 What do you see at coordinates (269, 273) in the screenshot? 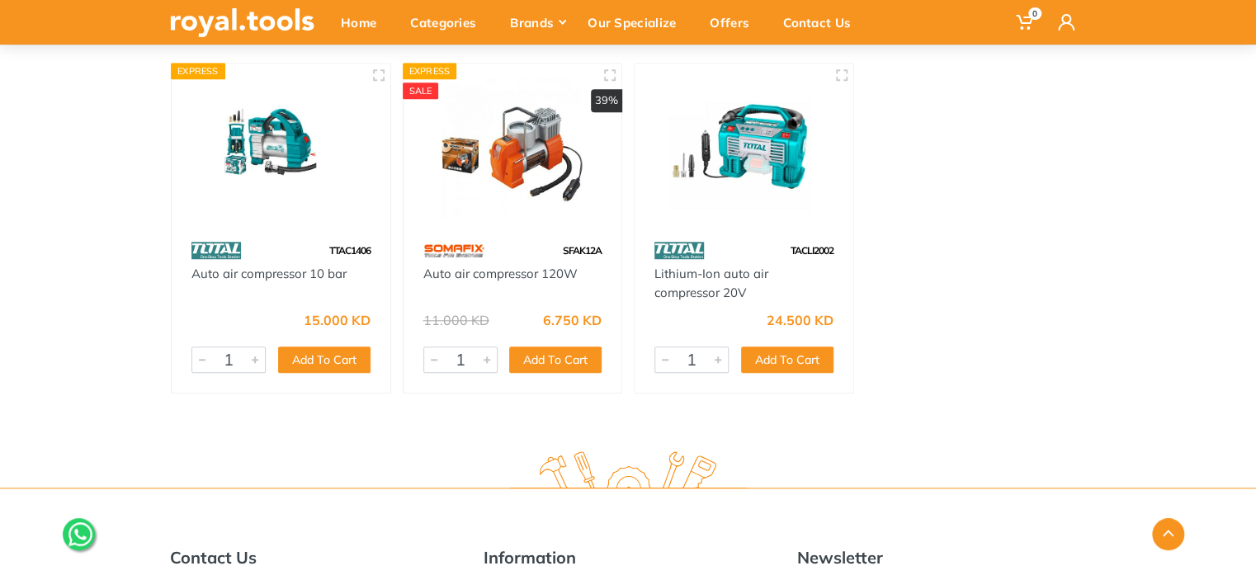
I see `a: Auto air compressor 10 bar` at bounding box center [269, 273].